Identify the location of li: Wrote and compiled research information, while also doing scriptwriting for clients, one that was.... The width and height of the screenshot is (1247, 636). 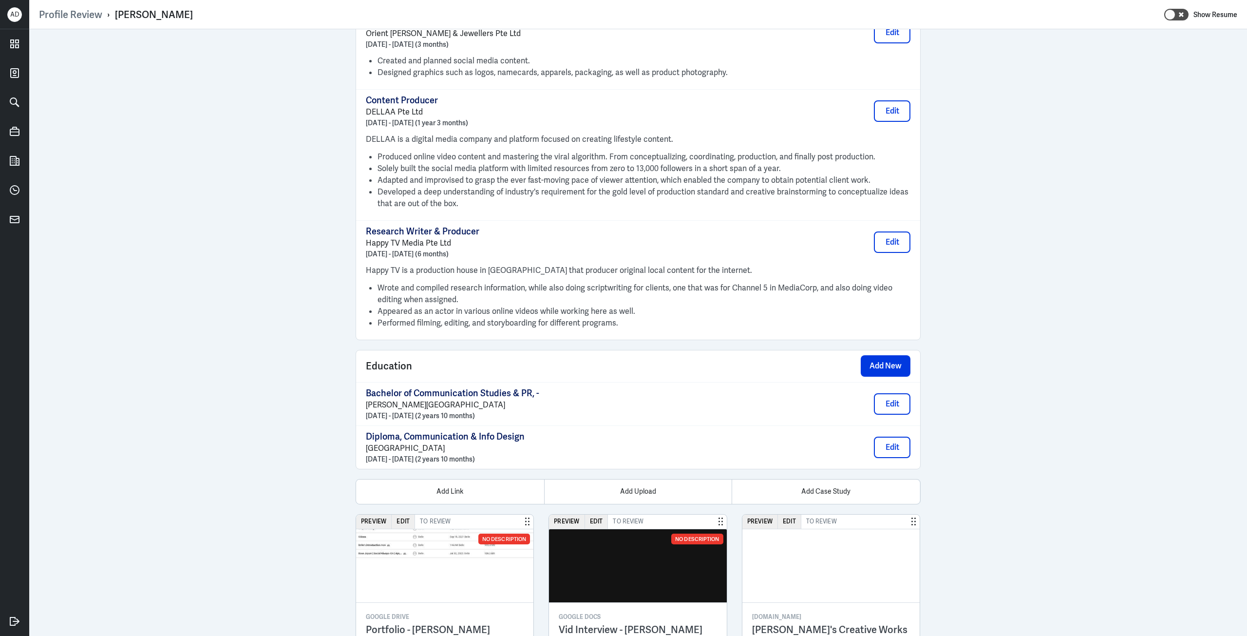
(644, 294).